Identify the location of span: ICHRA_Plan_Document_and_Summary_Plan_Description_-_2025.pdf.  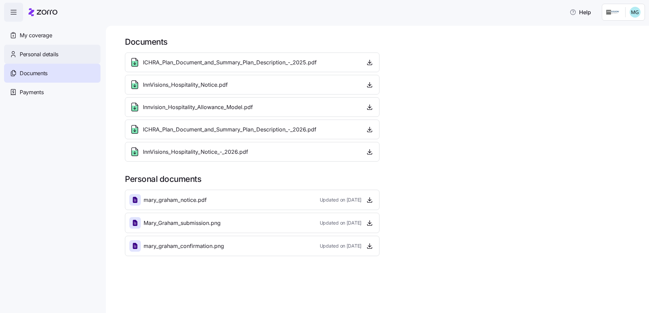
(230, 62).